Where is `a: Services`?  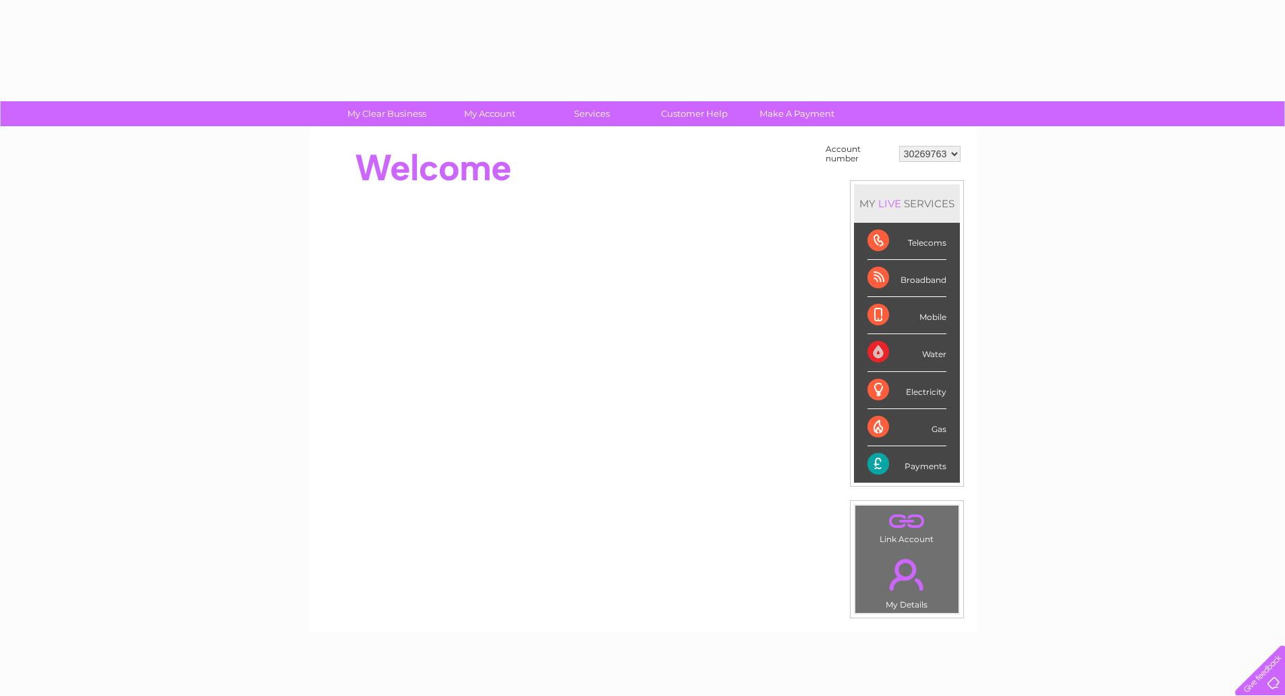 a: Services is located at coordinates (592, 113).